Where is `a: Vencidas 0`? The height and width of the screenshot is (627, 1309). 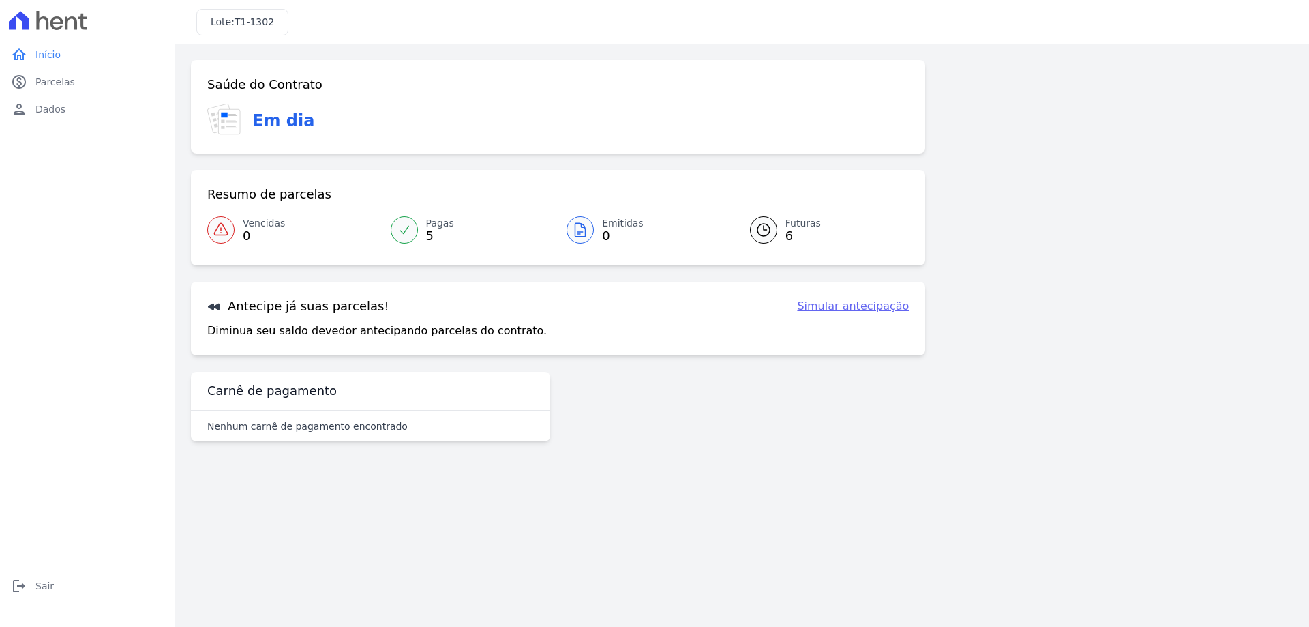
a: Vencidas 0 is located at coordinates (295, 230).